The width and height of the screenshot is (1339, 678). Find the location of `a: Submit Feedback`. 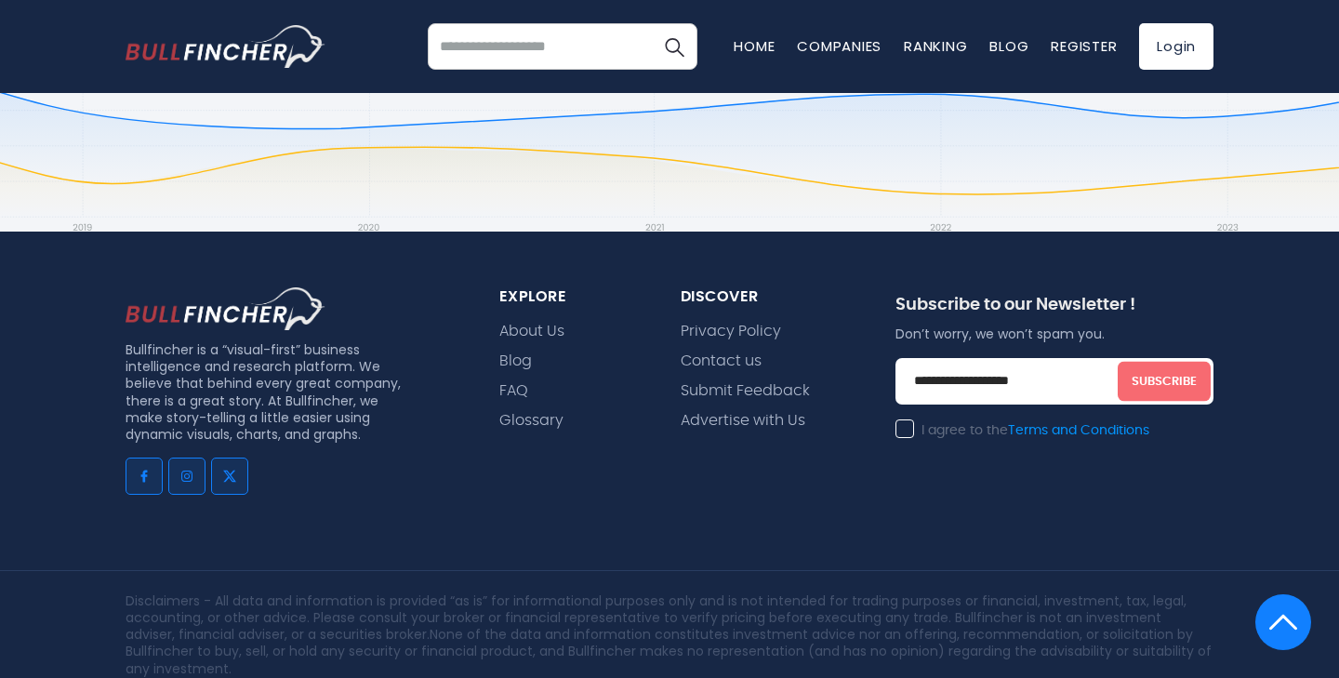

a: Submit Feedback is located at coordinates (745, 391).